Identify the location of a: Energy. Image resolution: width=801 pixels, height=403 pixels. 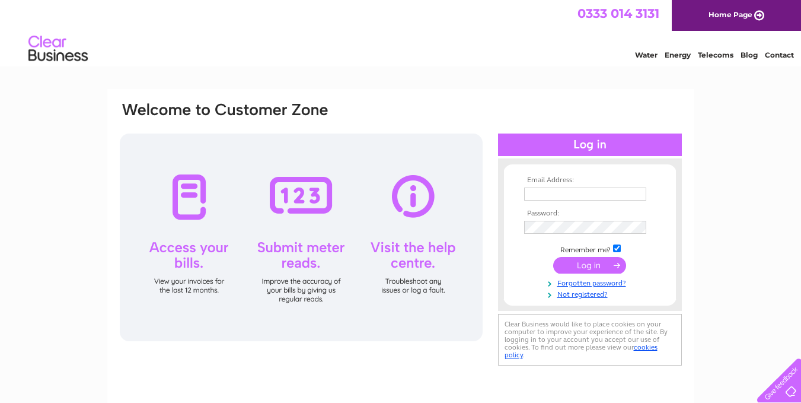
(678, 55).